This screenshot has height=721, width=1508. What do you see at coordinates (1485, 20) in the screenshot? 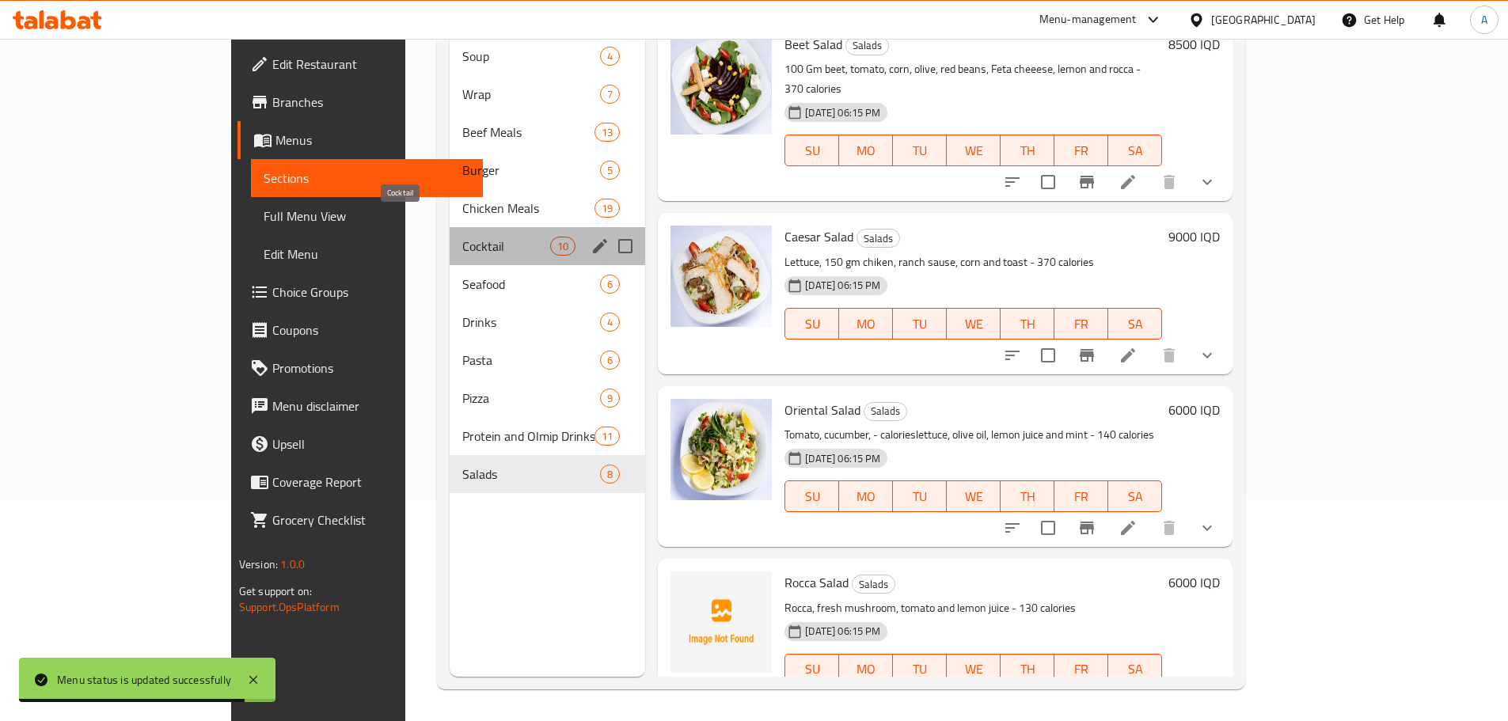
I see `span: A` at bounding box center [1485, 20].